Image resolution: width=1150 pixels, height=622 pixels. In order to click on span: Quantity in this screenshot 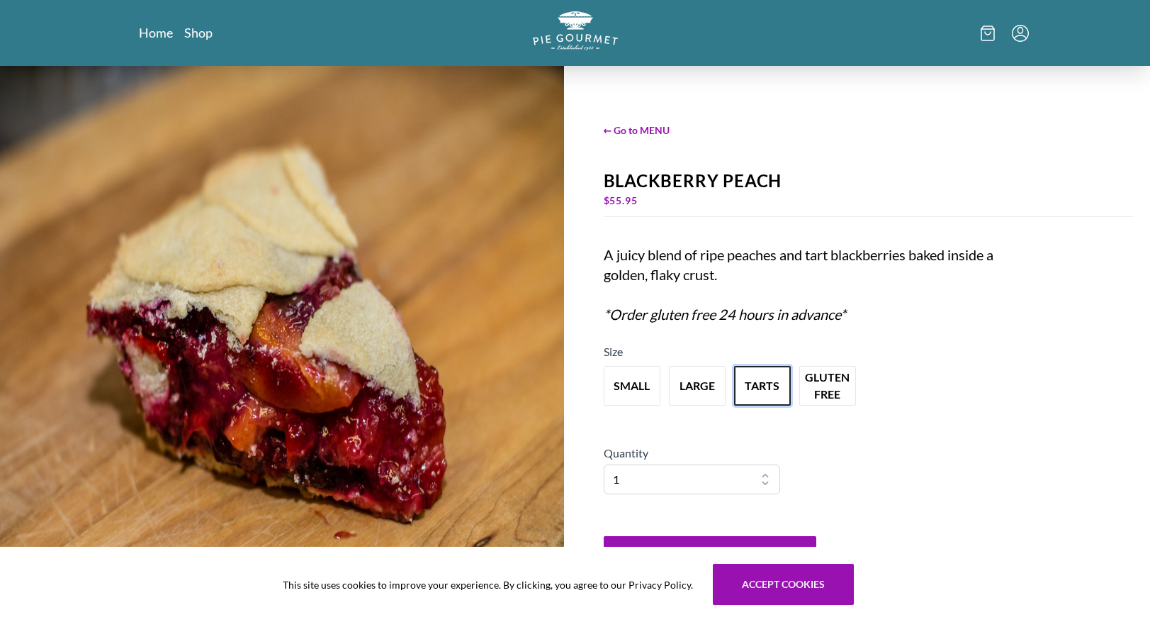, I will do `click(626, 452)`.